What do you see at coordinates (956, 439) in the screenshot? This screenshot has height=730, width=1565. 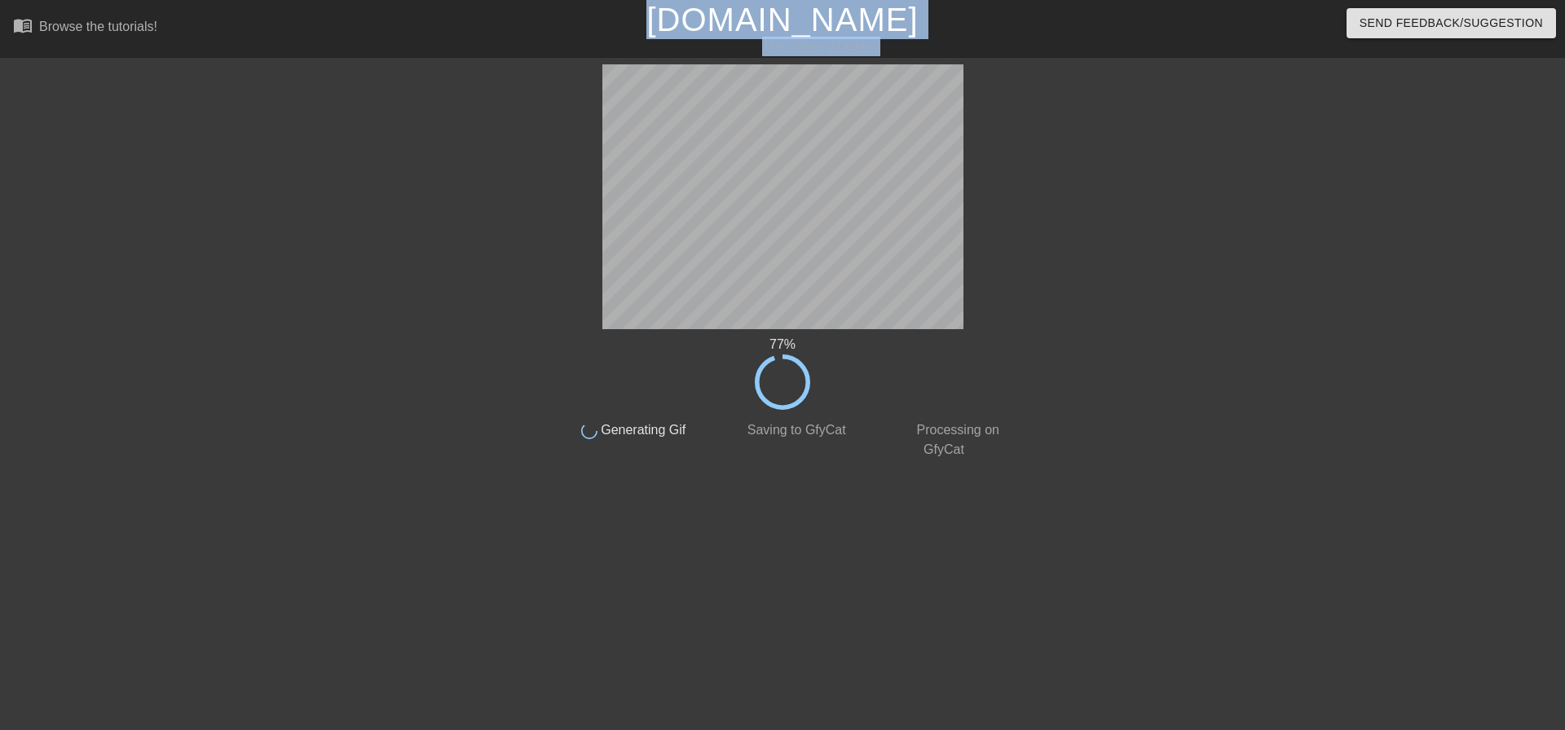 I see `span: Processing on GfyCat` at bounding box center [956, 439].